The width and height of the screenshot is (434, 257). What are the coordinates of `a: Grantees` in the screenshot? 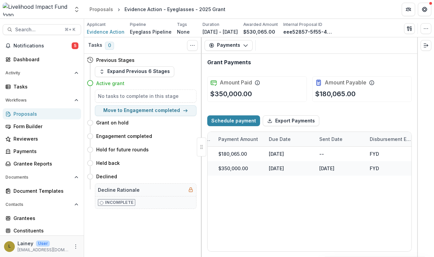 It's located at (42, 218).